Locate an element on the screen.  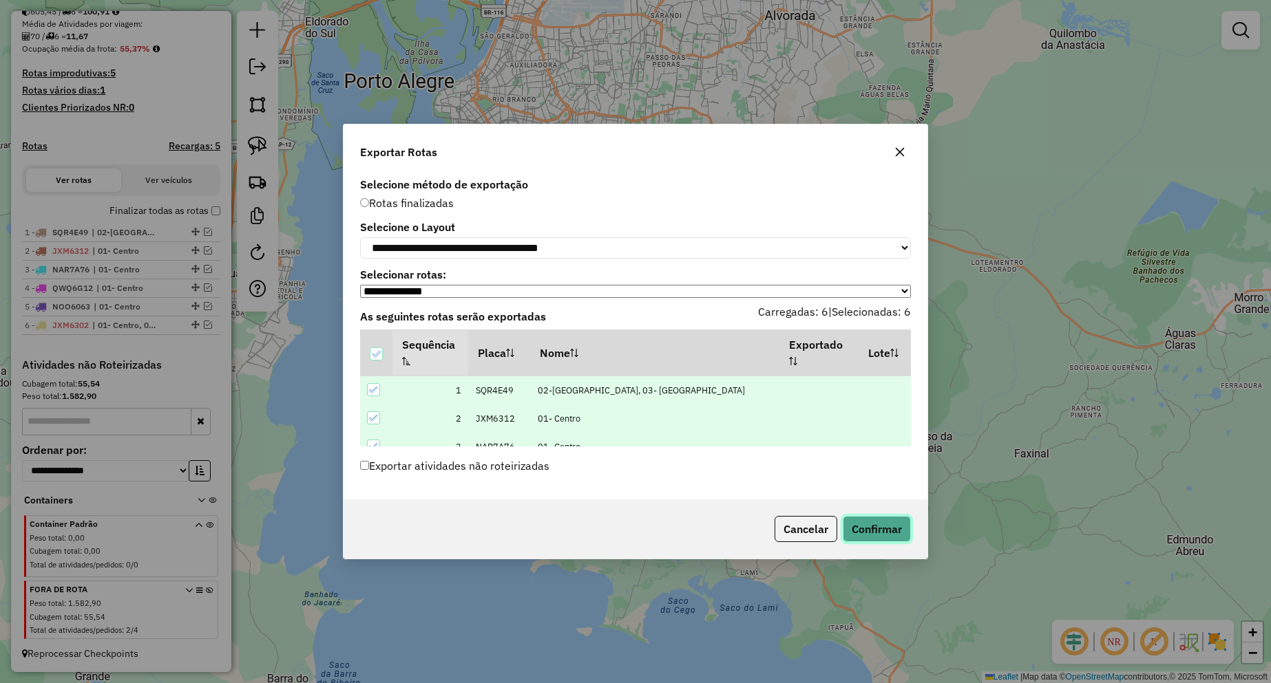
span: Exportar Rotas is located at coordinates (399, 152).